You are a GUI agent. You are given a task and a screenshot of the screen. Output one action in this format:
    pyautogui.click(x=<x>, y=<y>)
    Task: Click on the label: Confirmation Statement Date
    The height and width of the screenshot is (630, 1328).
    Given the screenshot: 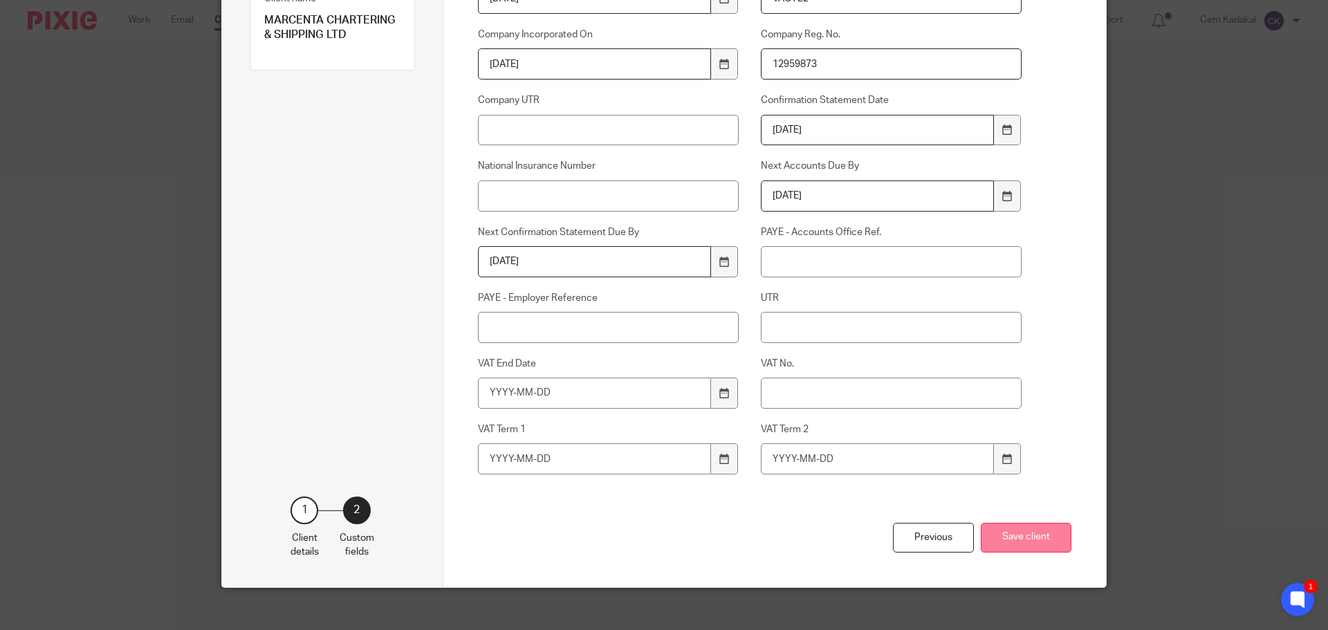 What is the action you would take?
    pyautogui.click(x=892, y=100)
    